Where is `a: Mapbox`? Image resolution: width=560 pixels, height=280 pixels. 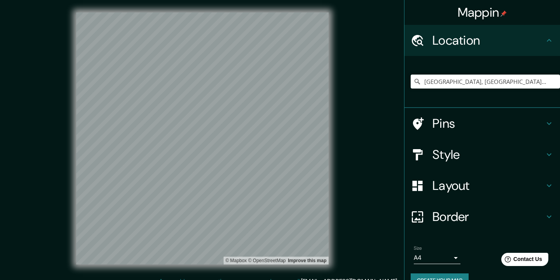
a: Mapbox is located at coordinates (236, 261).